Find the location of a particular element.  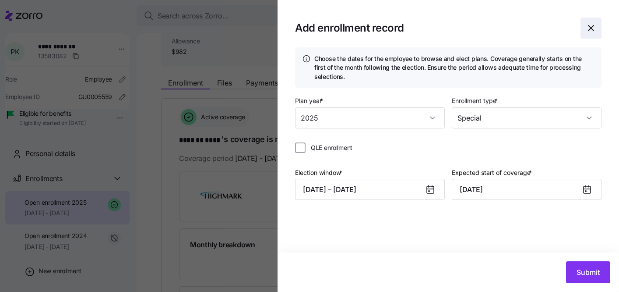

input: MM/DD/YYYY is located at coordinates (527, 189).